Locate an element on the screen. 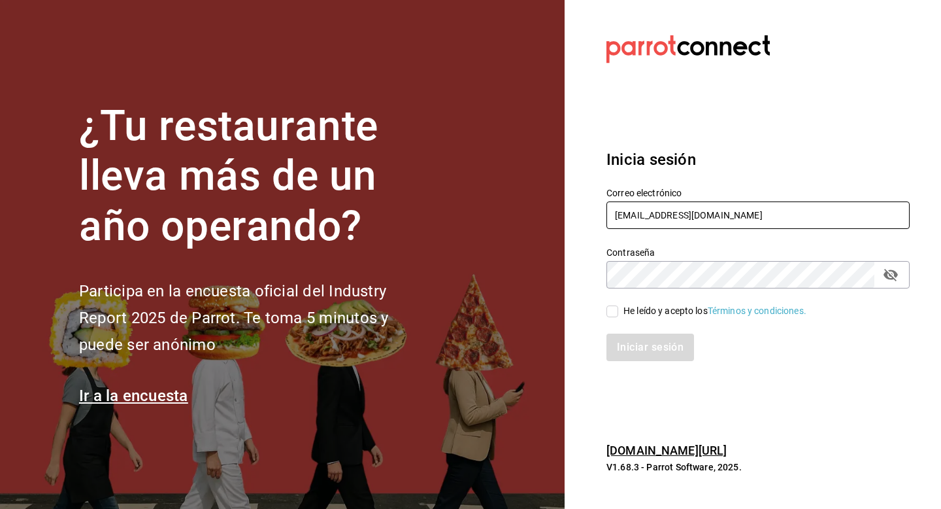 The image size is (941, 509). input: Ingresa tu correo electrónico is located at coordinates (758, 215).